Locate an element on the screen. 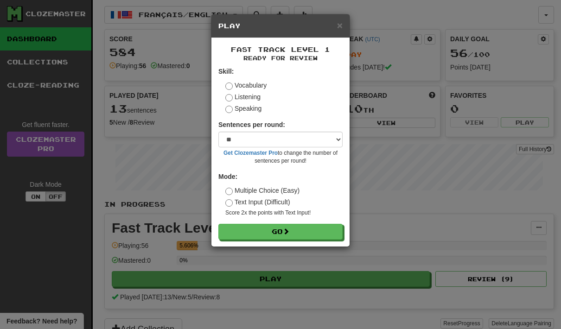 Image resolution: width=561 pixels, height=329 pixels. button: Go is located at coordinates (281, 232).